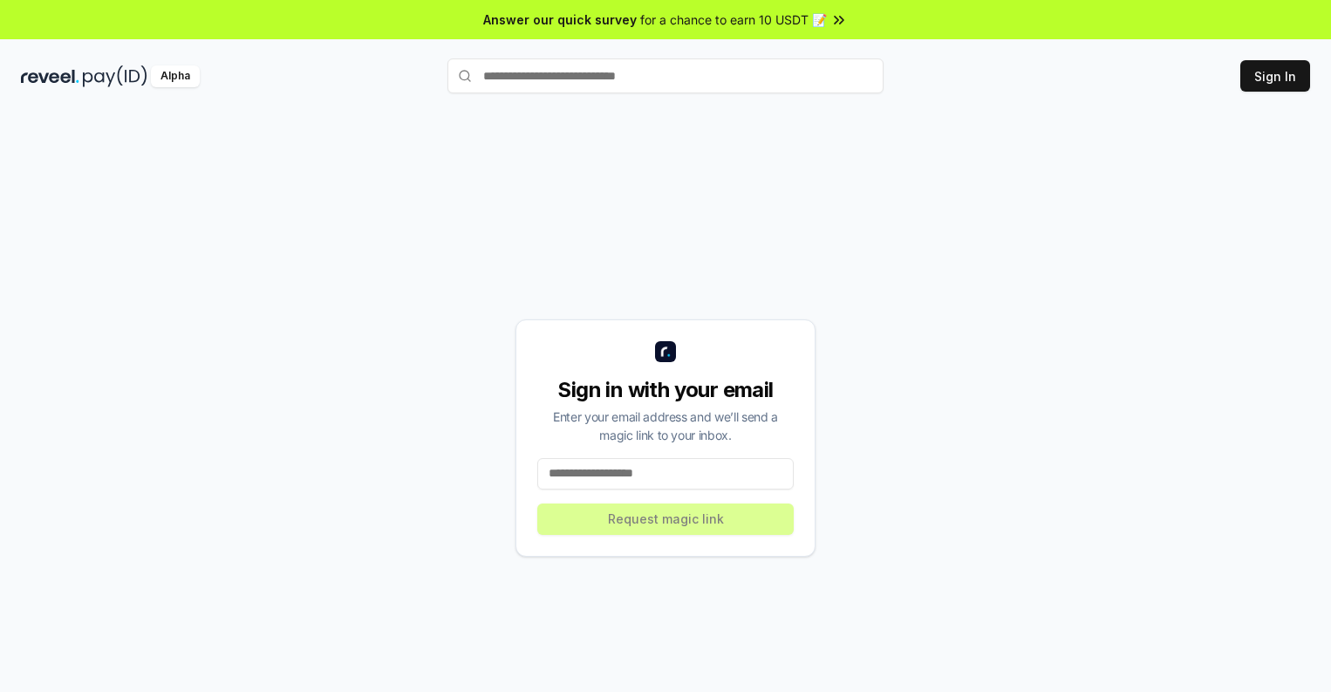 Image resolution: width=1331 pixels, height=692 pixels. Describe the element at coordinates (665, 390) in the screenshot. I see `div: Sign in with your email` at that location.